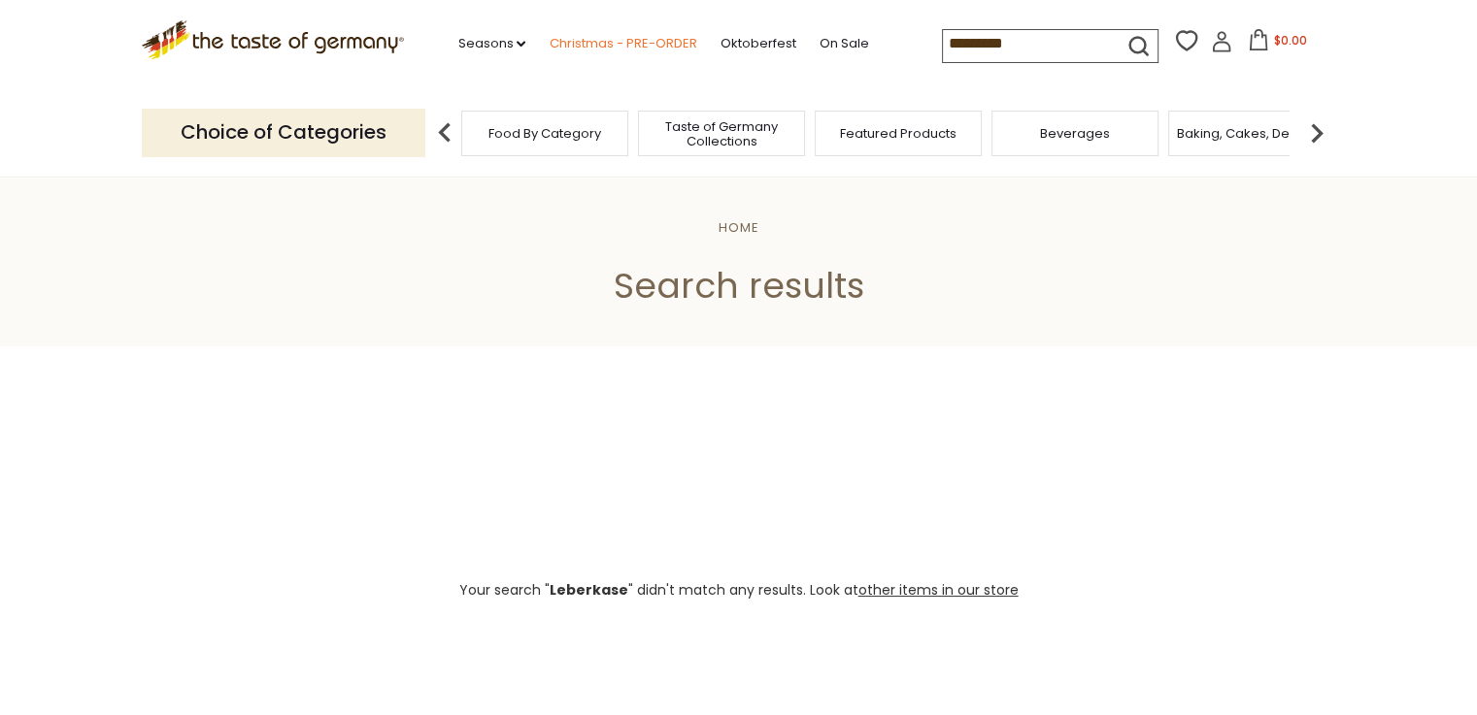 The width and height of the screenshot is (1477, 715). What do you see at coordinates (1316, 133) in the screenshot?
I see `img: next arrow` at bounding box center [1316, 133].